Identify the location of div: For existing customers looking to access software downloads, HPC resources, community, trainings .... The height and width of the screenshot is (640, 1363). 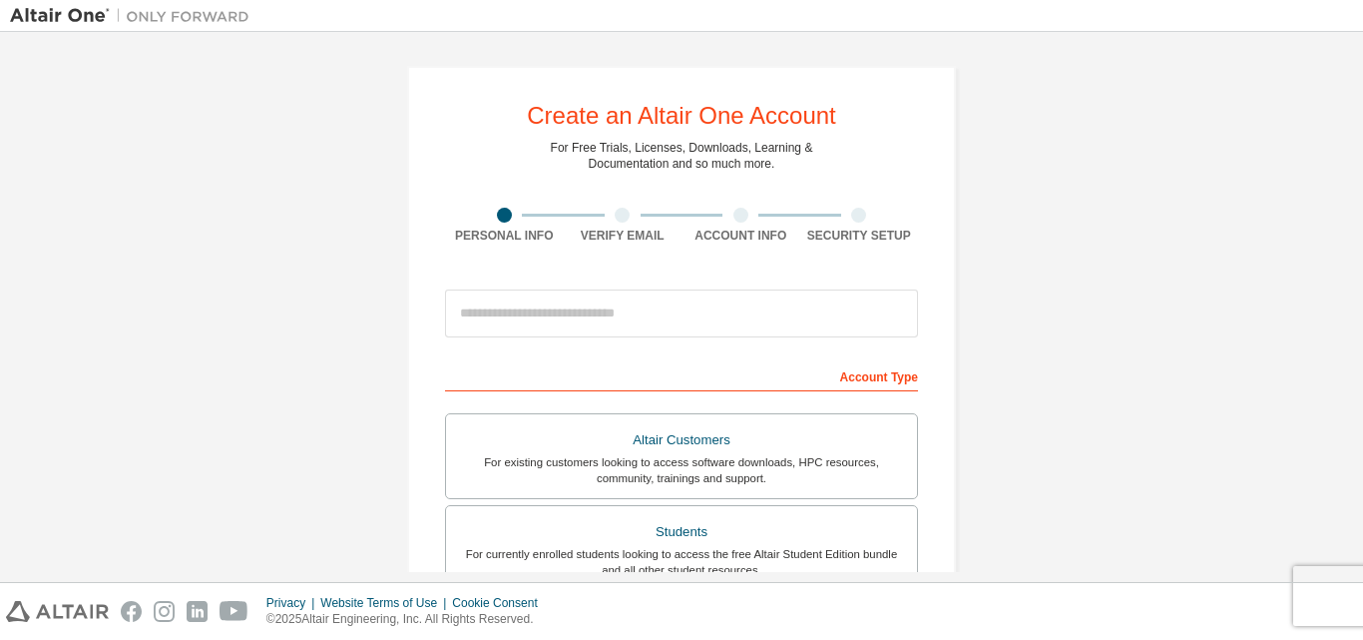
(682, 470).